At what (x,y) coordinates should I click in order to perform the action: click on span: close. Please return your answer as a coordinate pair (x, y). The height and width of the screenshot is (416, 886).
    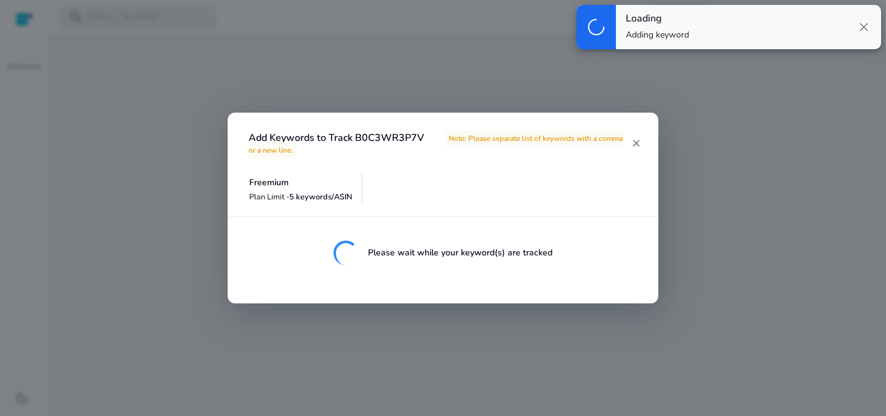
    Looking at the image, I should click on (864, 27).